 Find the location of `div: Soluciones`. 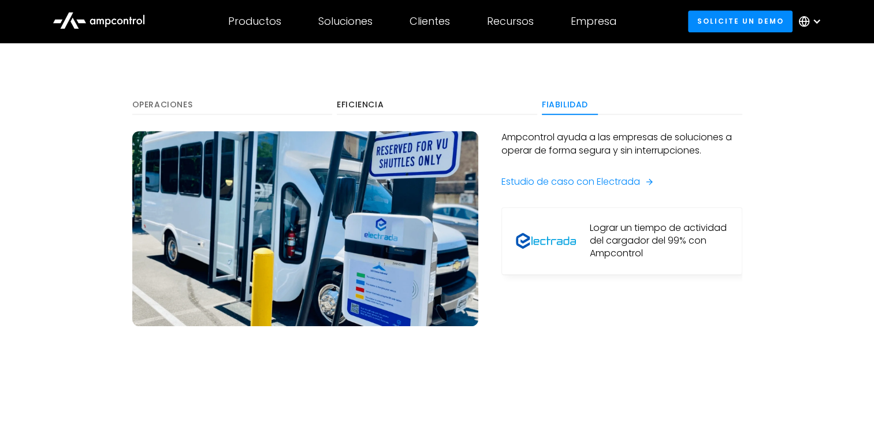

div: Soluciones is located at coordinates (345, 21).